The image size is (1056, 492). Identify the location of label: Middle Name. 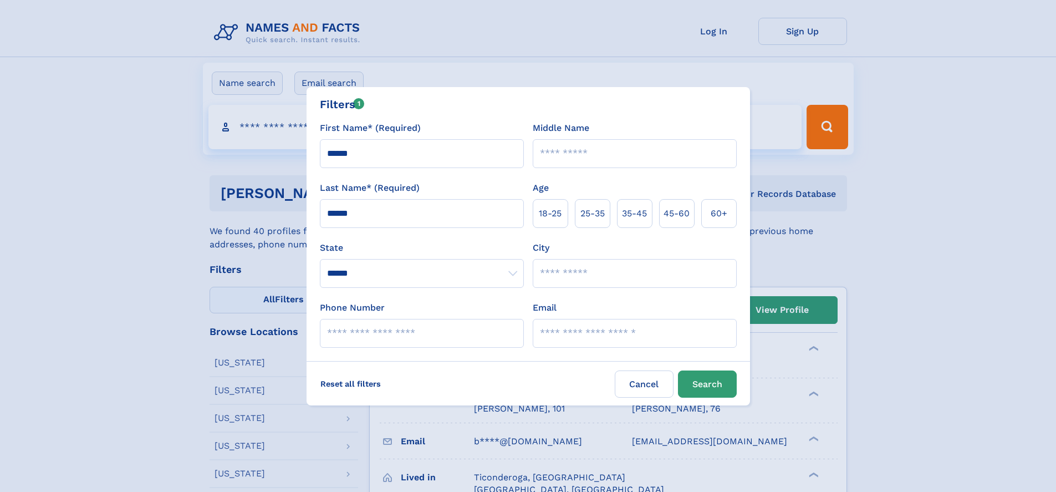
(561, 128).